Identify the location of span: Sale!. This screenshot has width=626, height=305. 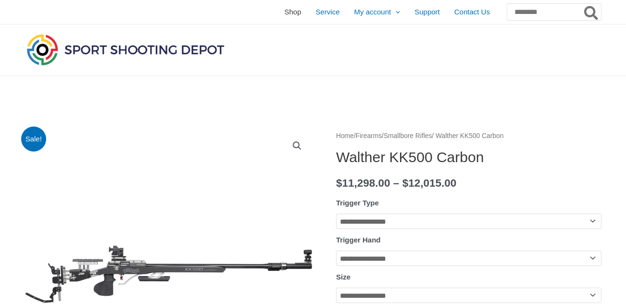
(34, 139).